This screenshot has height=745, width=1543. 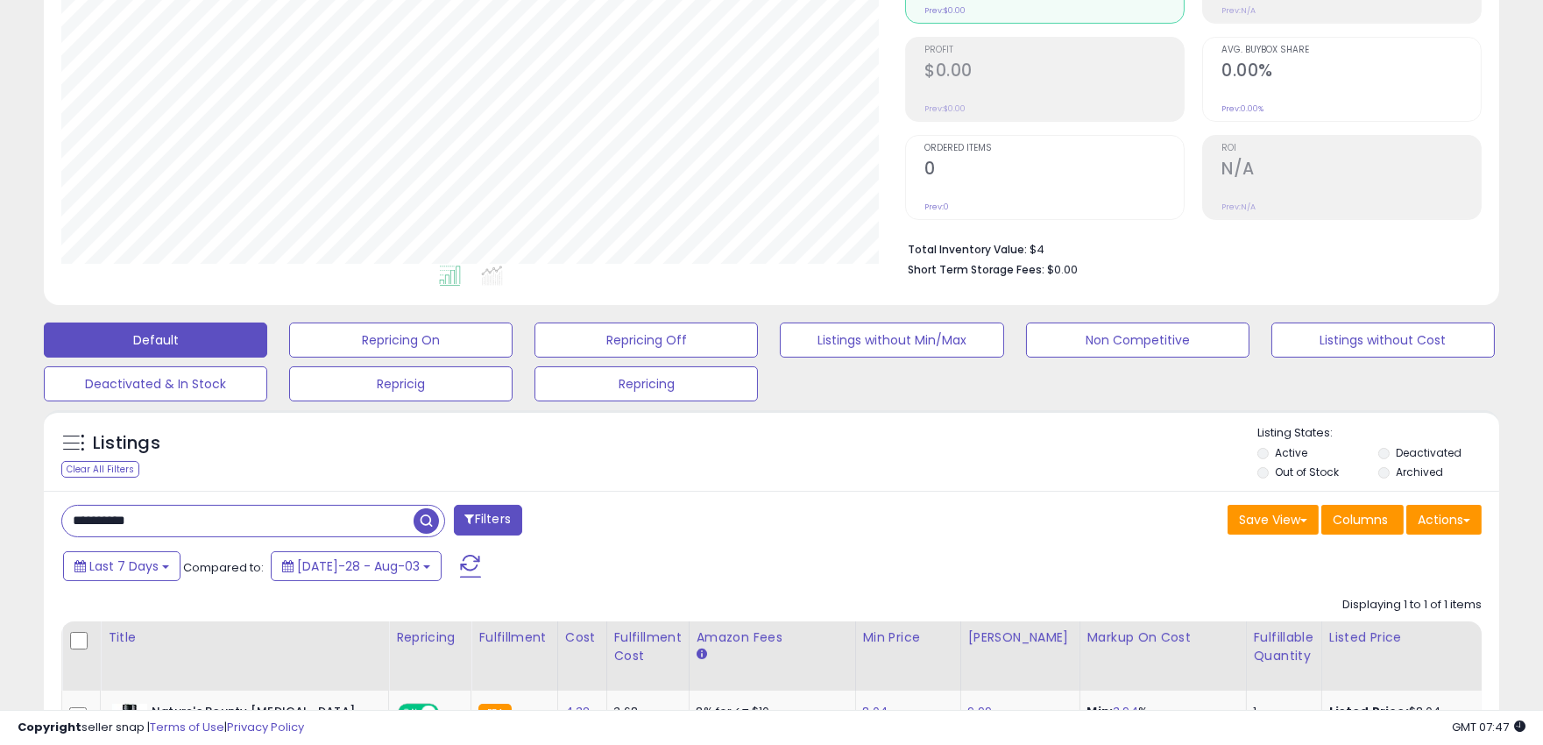 I want to click on div: Markup on Cost, so click(x=1163, y=637).